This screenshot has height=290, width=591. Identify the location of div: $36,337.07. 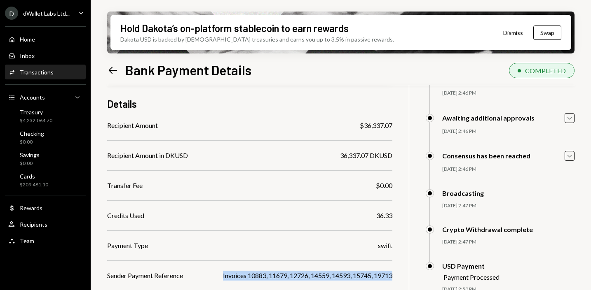
(376, 126).